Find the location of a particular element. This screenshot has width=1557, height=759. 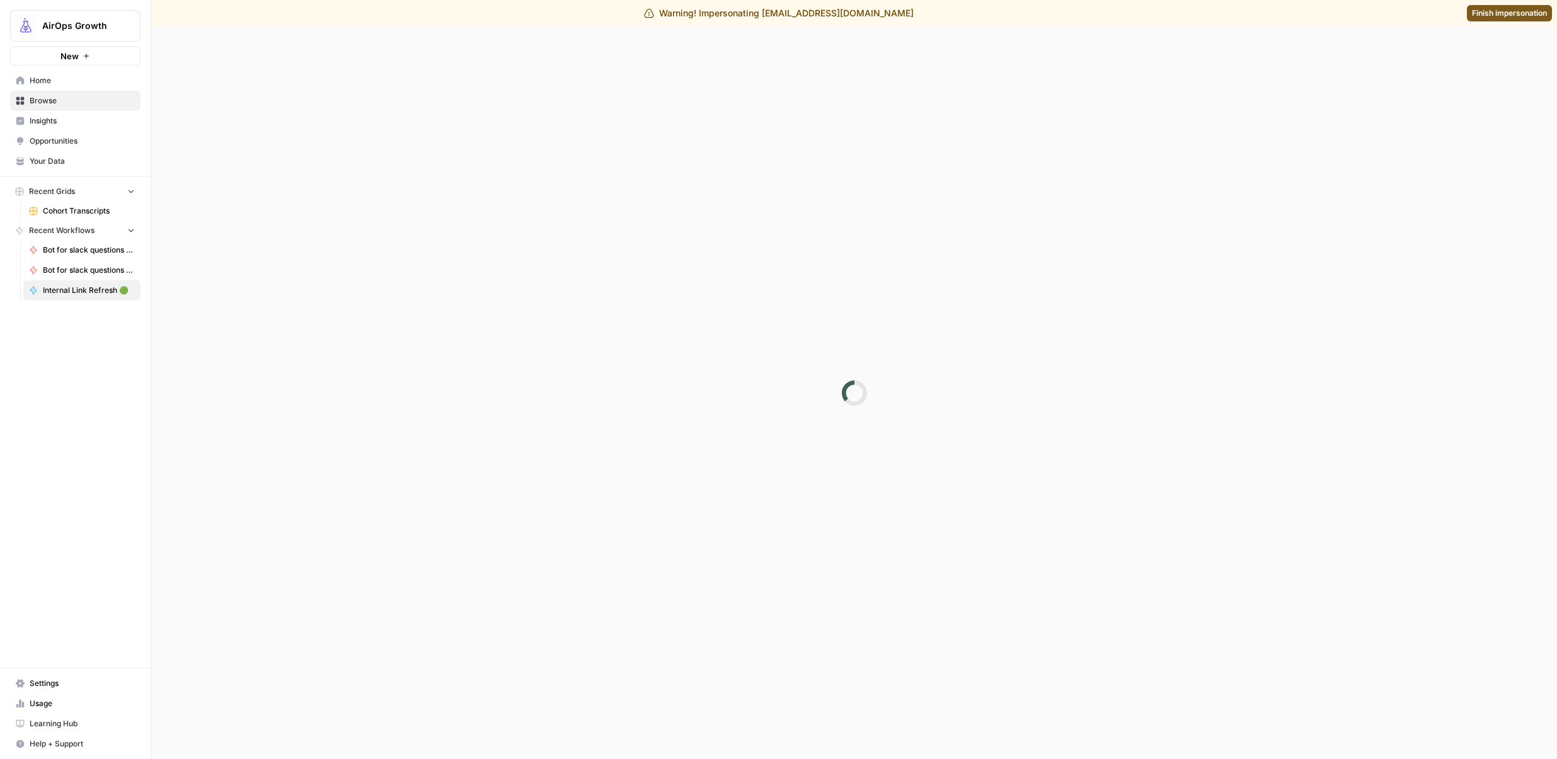

a: Bot for slack questions pt.1 is located at coordinates (82, 250).